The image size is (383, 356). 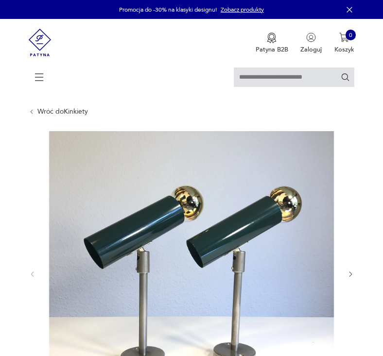 What do you see at coordinates (344, 50) in the screenshot?
I see `p: Koszyk` at bounding box center [344, 50].